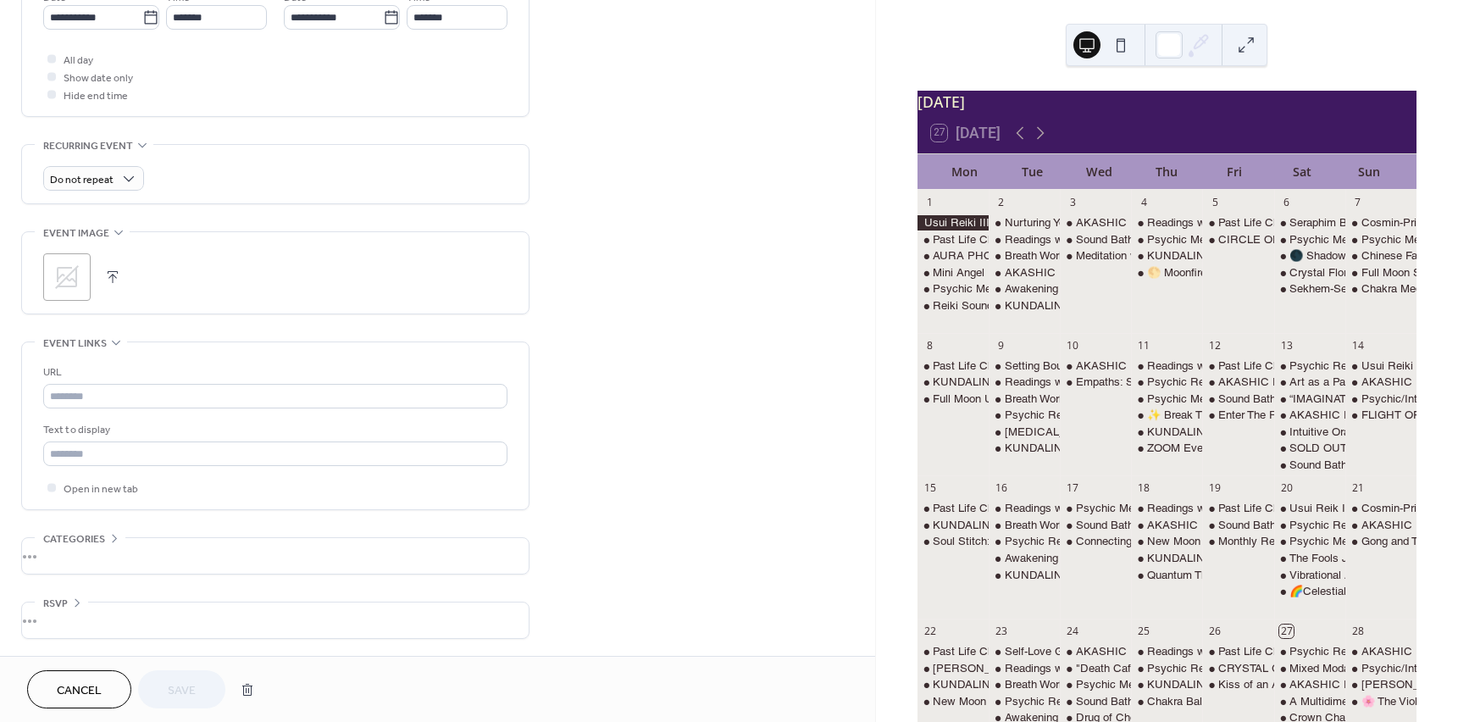 The height and width of the screenshot is (722, 1458). What do you see at coordinates (929, 631) in the screenshot?
I see `div: 22` at bounding box center [929, 631].